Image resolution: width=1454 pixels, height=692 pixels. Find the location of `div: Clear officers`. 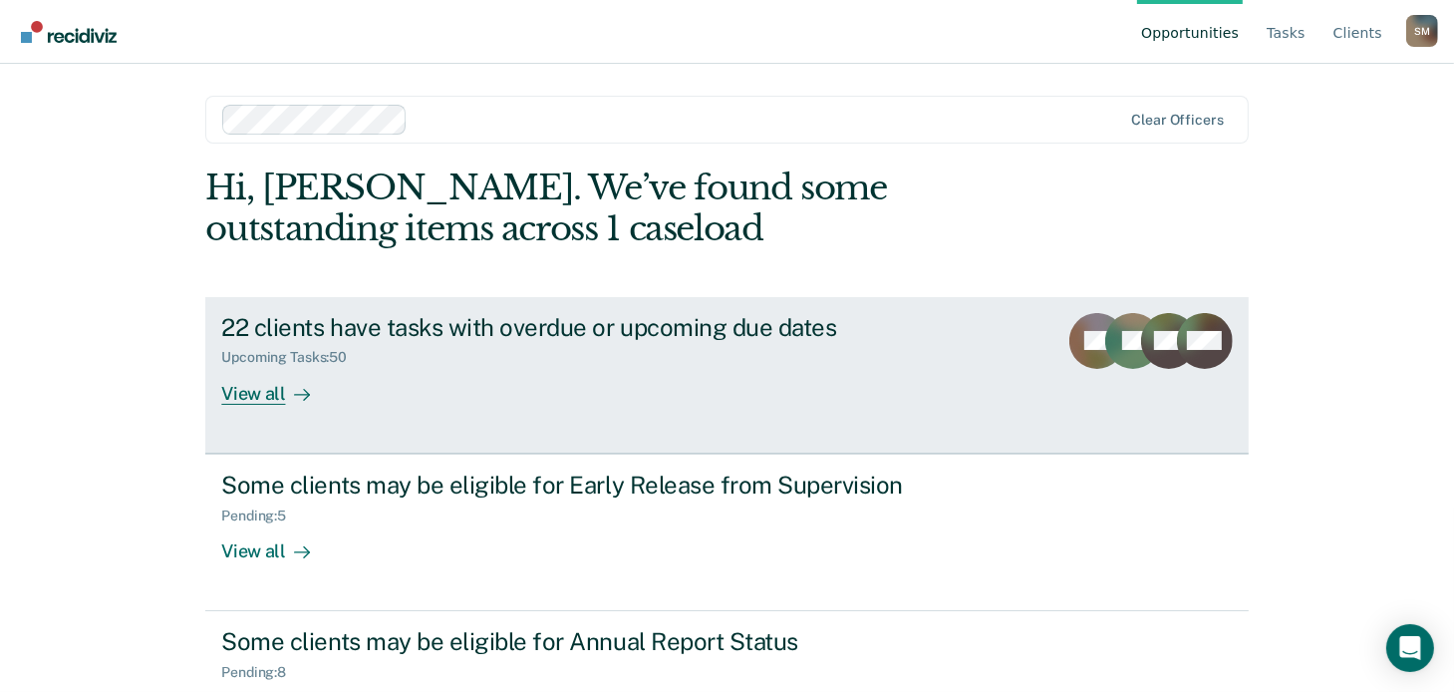

div: Clear officers is located at coordinates (1178, 120).